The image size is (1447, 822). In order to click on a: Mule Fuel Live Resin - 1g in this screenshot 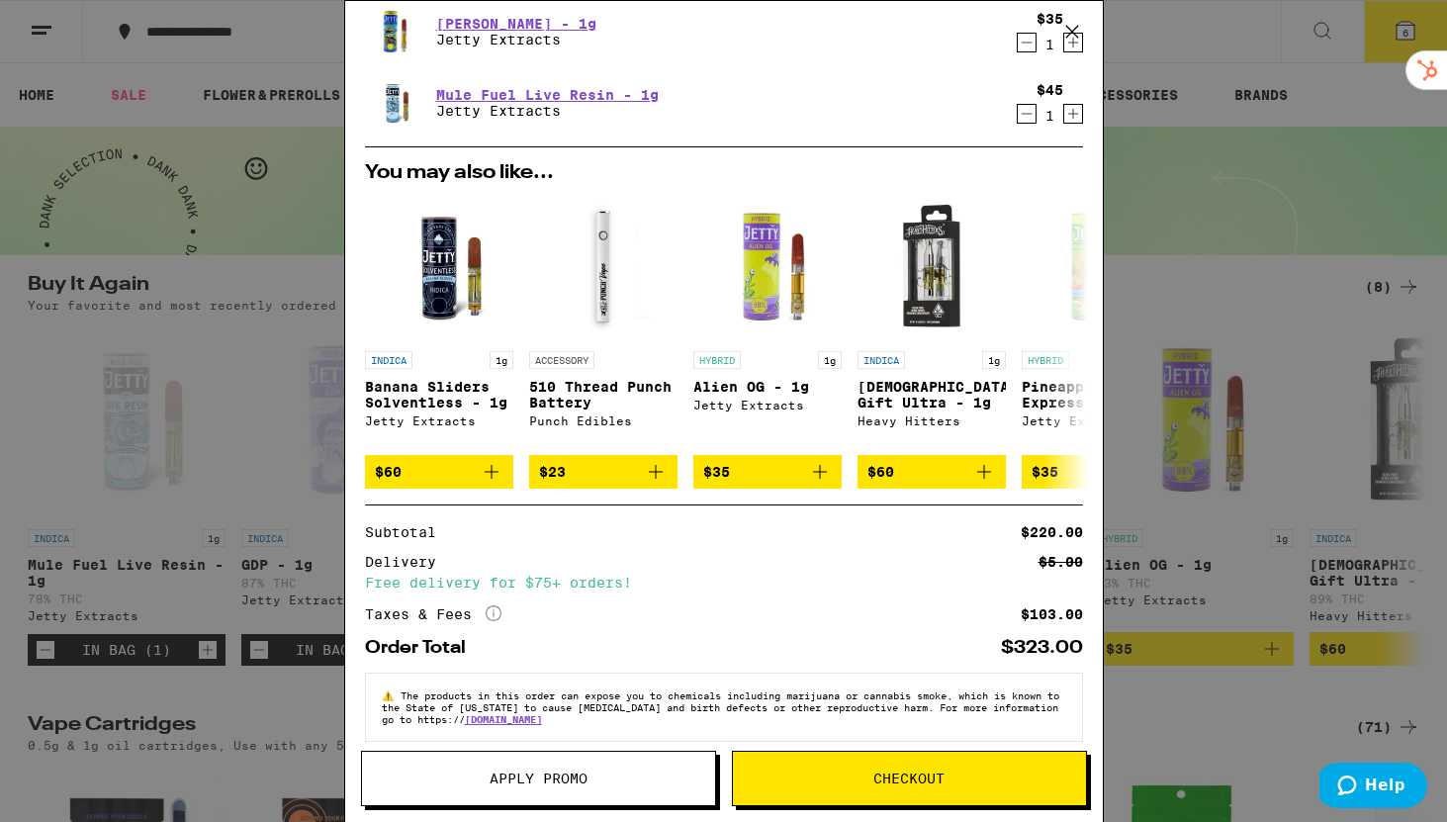, I will do `click(547, 95)`.